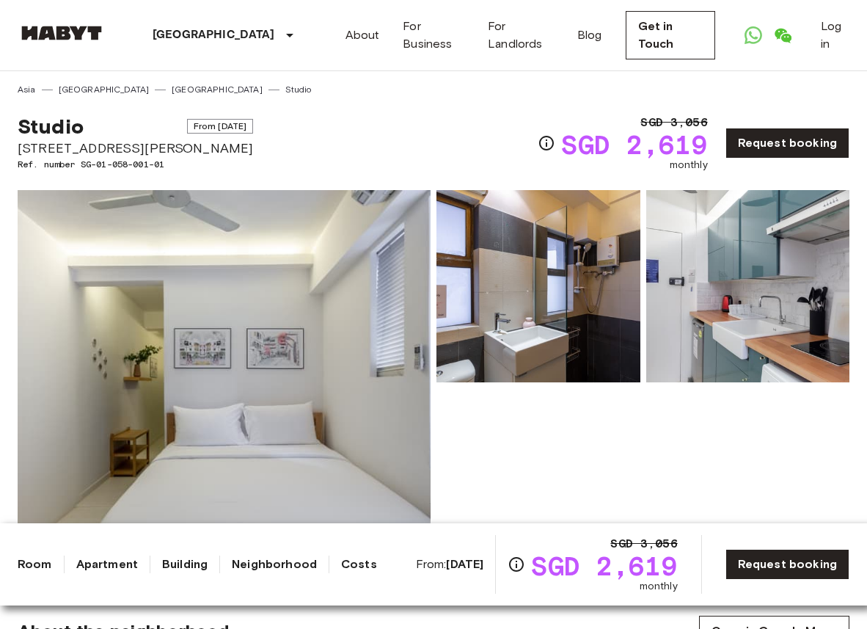 This screenshot has width=867, height=629. What do you see at coordinates (450, 564) in the screenshot?
I see `span: From:` at bounding box center [450, 564].